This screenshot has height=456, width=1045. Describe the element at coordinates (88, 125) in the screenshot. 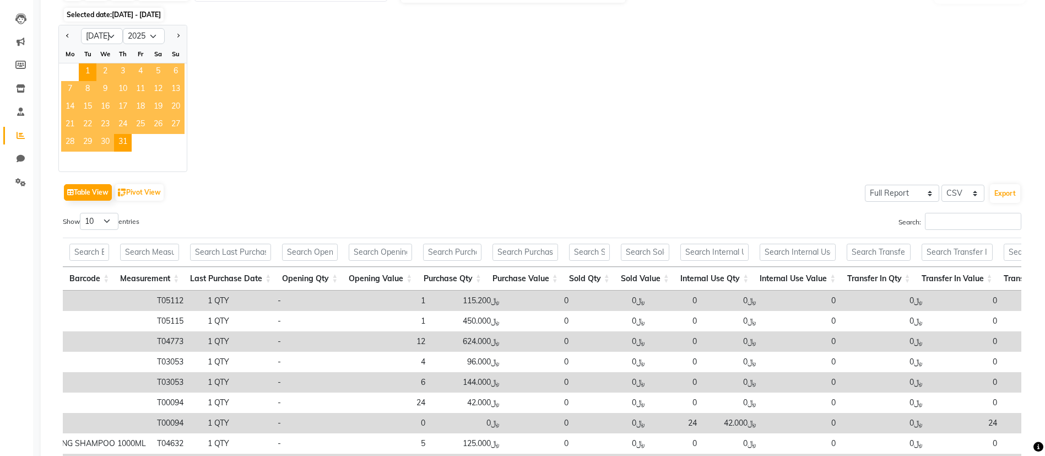

I see `div: Tuesday, July 22, 2025` at that location.